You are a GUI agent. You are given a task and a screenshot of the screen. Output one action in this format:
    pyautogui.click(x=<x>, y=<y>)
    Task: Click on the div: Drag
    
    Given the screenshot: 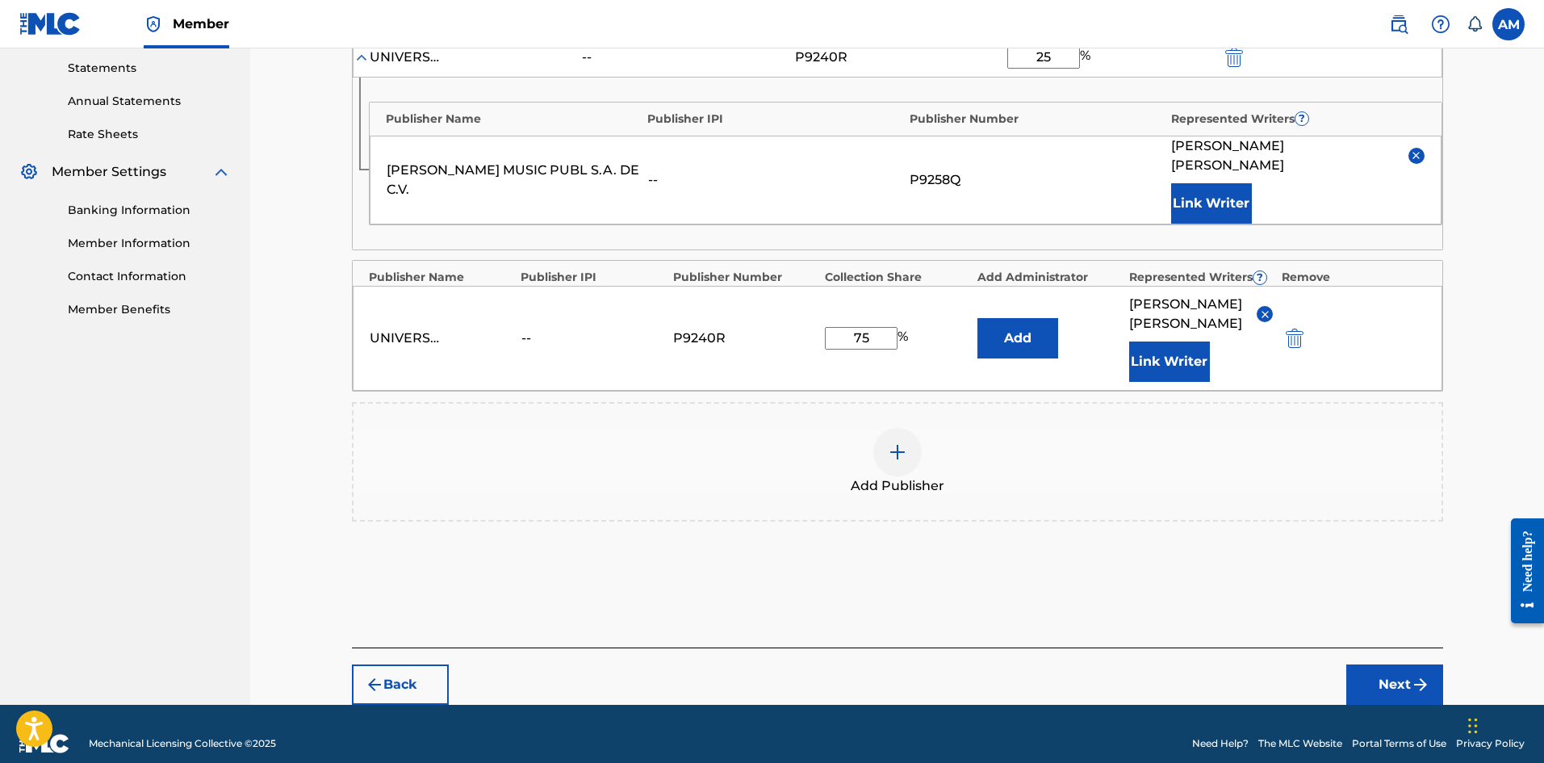 What is the action you would take?
    pyautogui.click(x=1473, y=726)
    